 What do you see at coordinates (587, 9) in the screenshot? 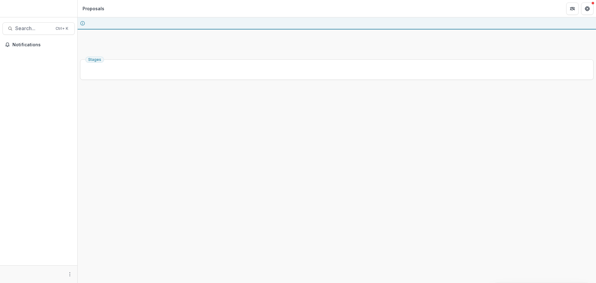
I see `button: Get Help` at bounding box center [587, 9].